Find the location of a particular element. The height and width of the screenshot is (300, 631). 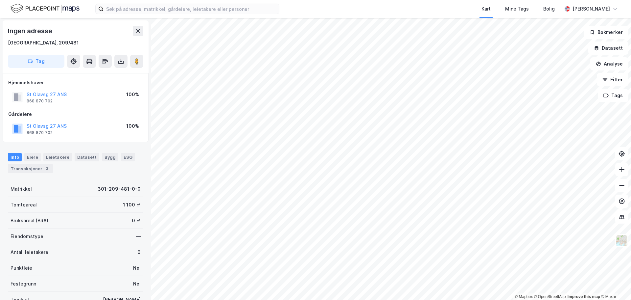

div: Kart is located at coordinates (486, 9).